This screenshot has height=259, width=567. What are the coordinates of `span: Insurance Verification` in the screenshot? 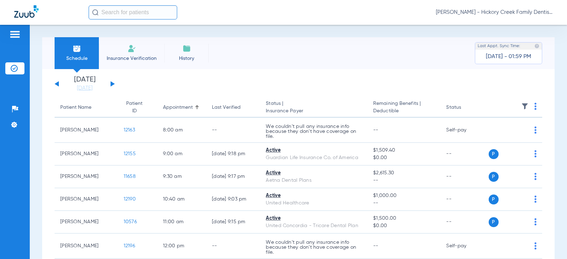 It's located at (131, 58).